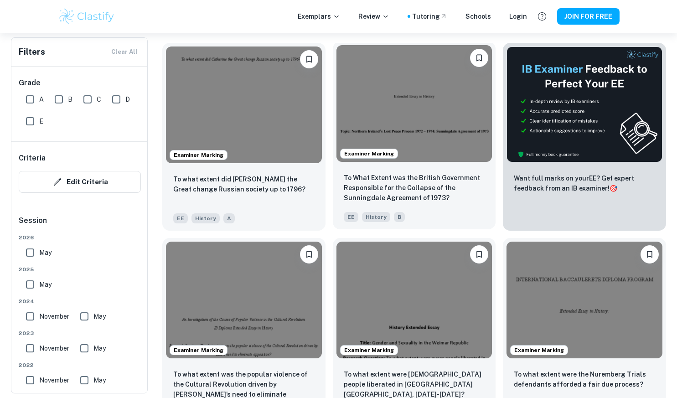 This screenshot has width=677, height=398. Describe the element at coordinates (374, 16) in the screenshot. I see `p: Review` at that location.